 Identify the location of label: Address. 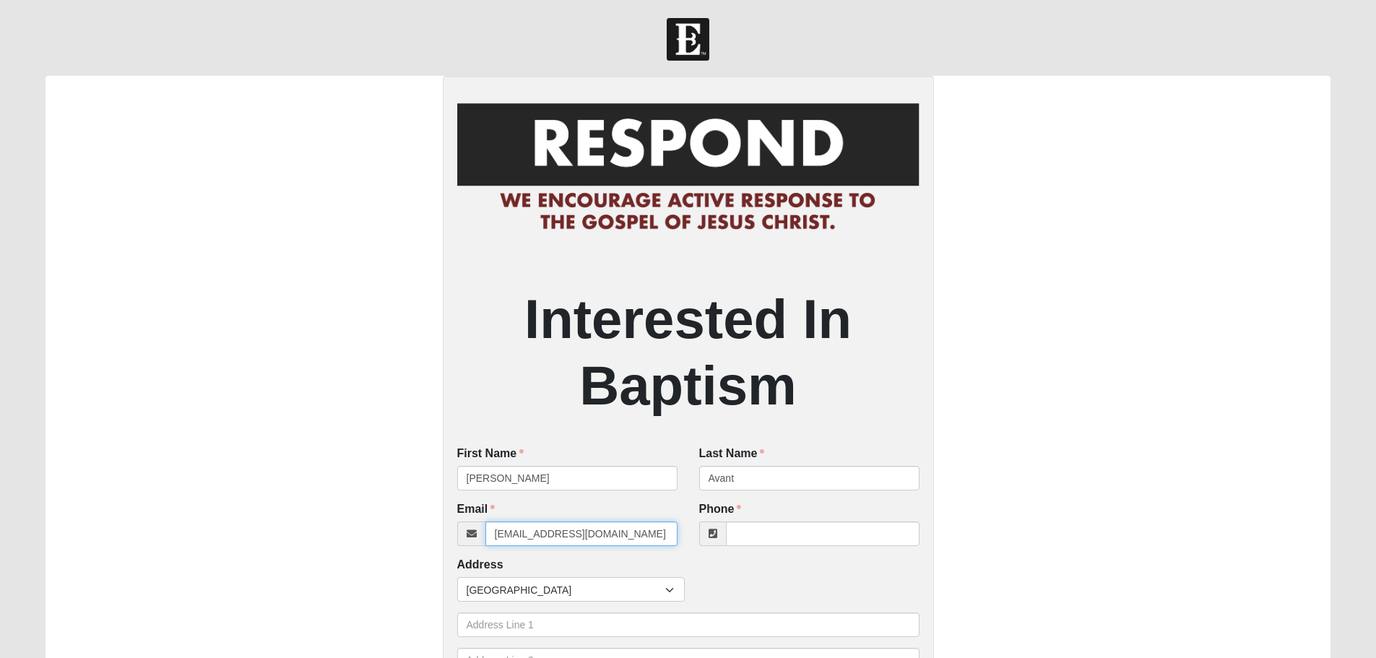
(480, 565).